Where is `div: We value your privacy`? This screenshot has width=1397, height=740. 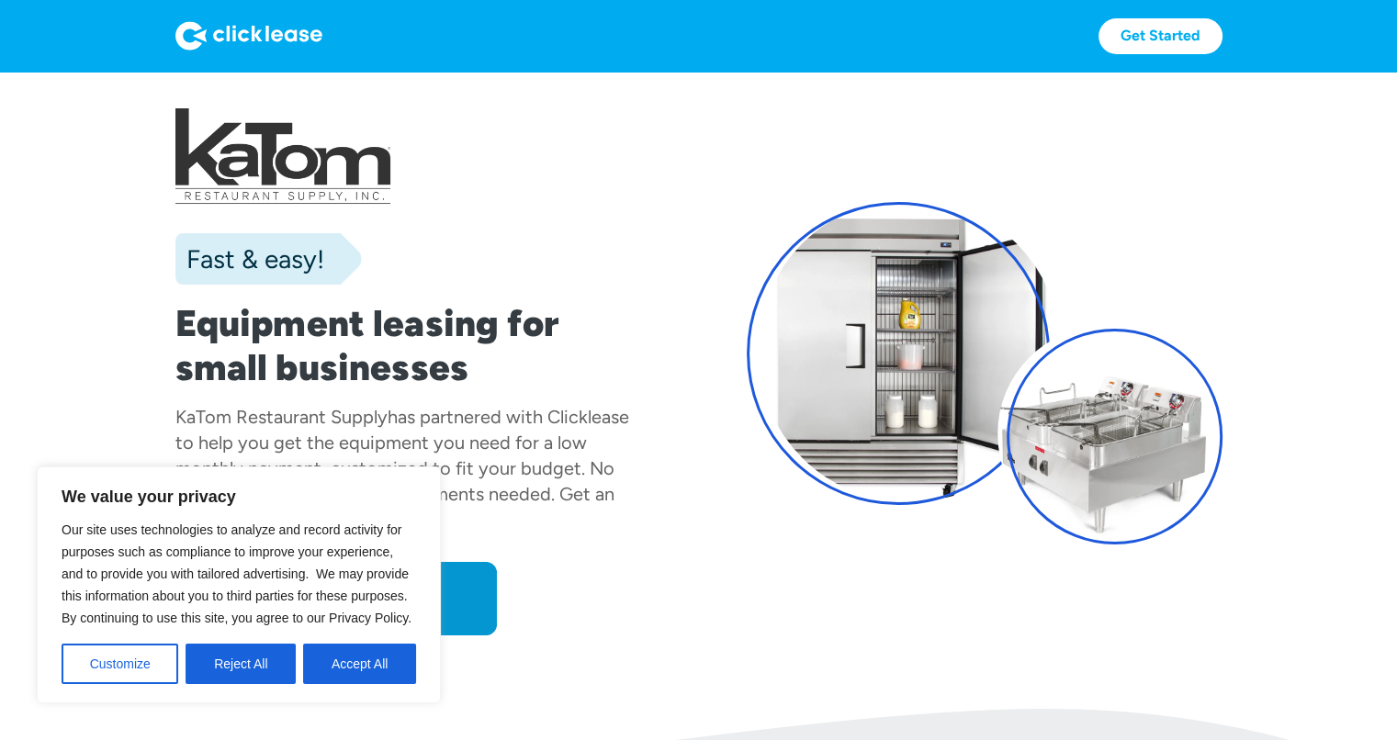
div: We value your privacy is located at coordinates (239, 585).